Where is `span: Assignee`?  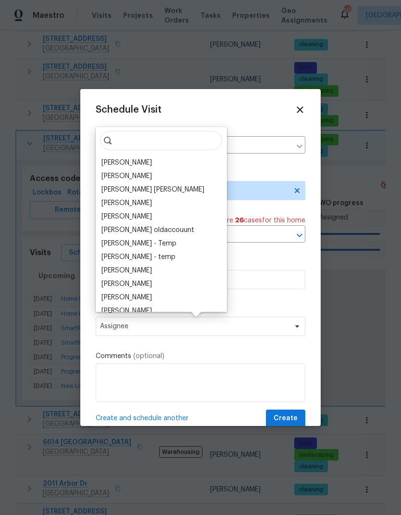
span: Assignee is located at coordinates (194, 326).